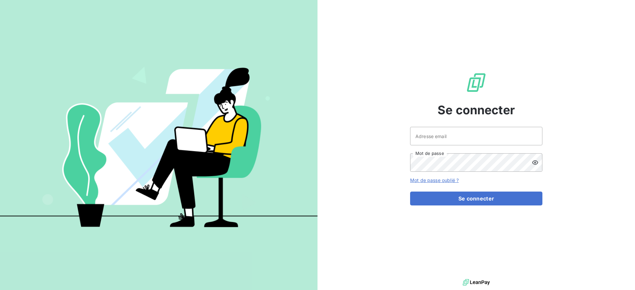 The height and width of the screenshot is (290, 635). What do you see at coordinates (476, 199) in the screenshot?
I see `button: Se connecter` at bounding box center [476, 199].